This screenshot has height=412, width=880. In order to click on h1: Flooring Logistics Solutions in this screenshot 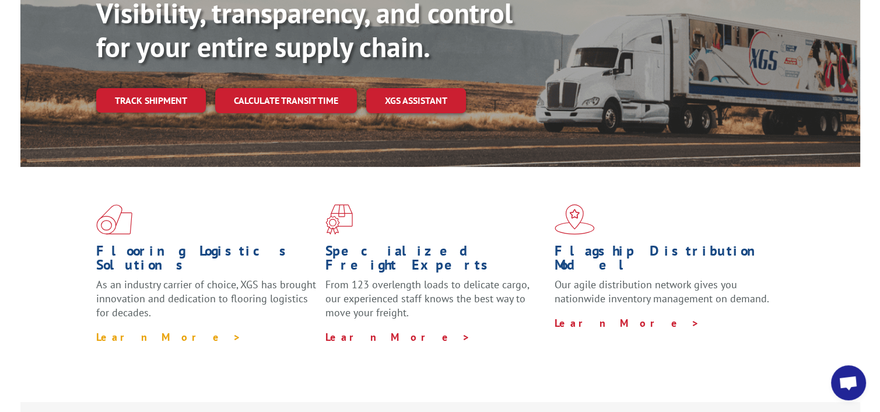, I will do `click(206, 261)`.